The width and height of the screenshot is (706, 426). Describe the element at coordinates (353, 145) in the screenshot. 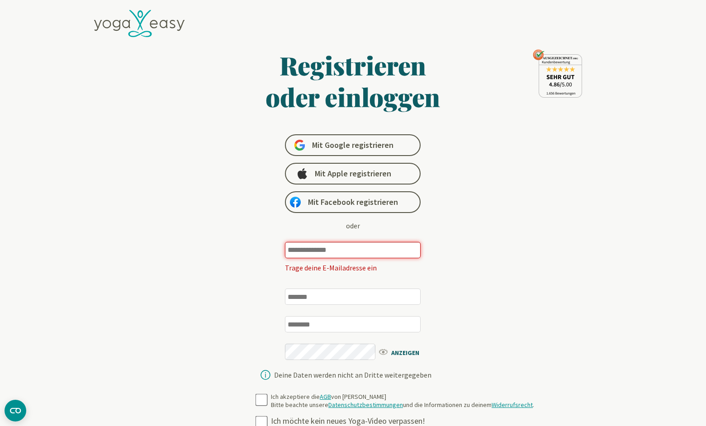

I see `a: Mit Google registrieren` at that location.